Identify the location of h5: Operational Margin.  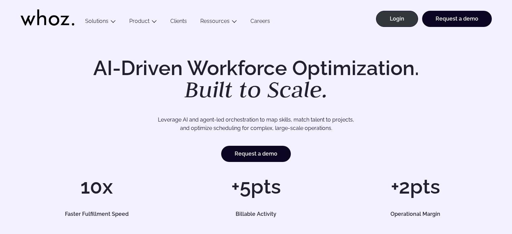
(416, 214).